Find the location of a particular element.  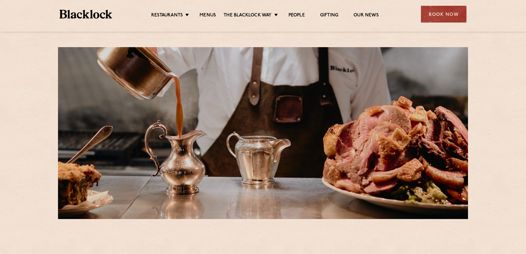

div: Book Now is located at coordinates (444, 14).